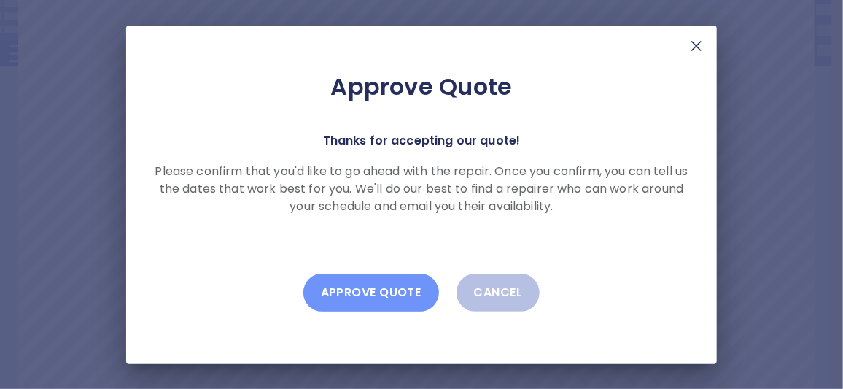 This screenshot has height=389, width=843. Describe the element at coordinates (371, 292) in the screenshot. I see `button: Approve Quote` at that location.